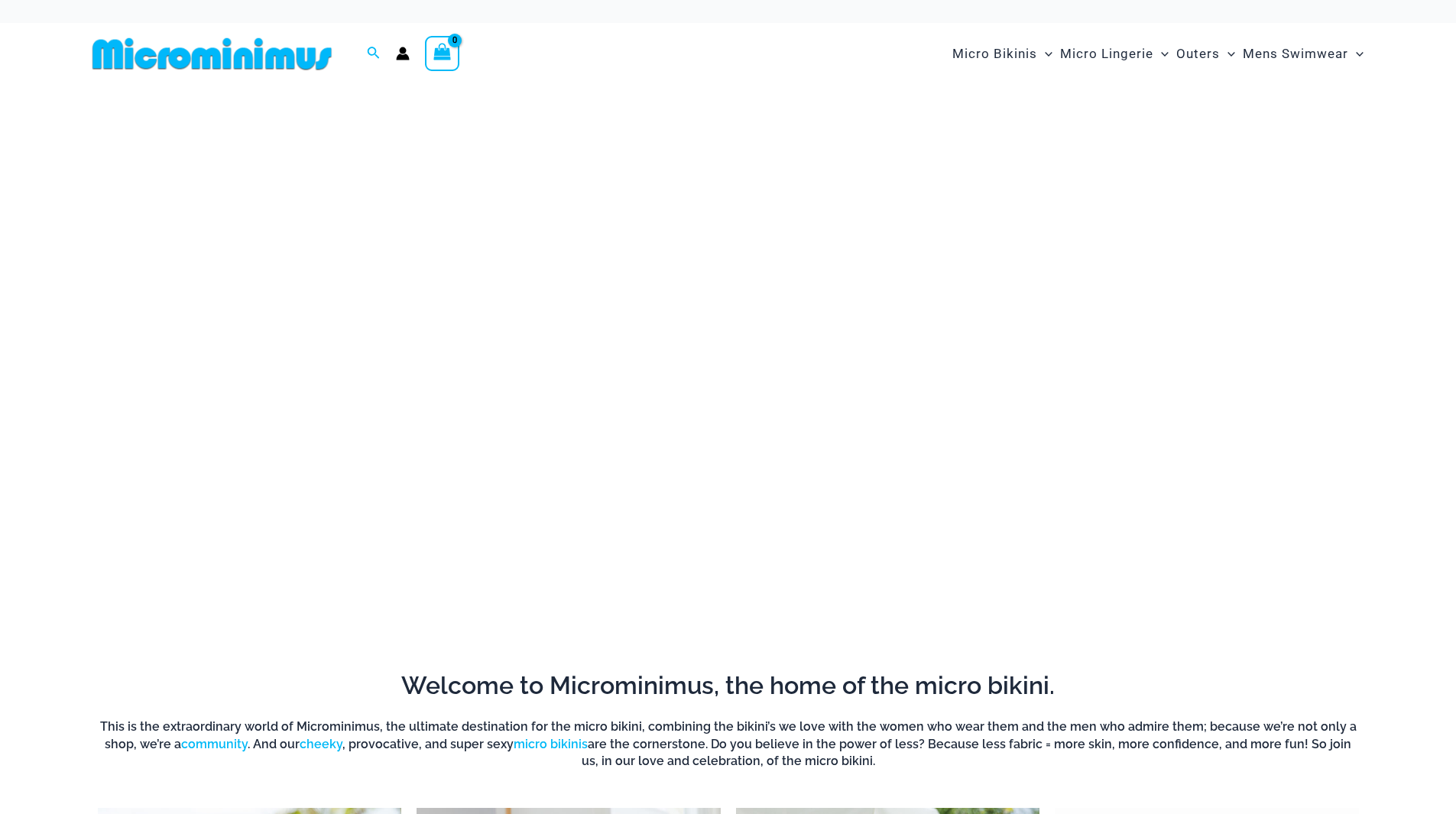 The width and height of the screenshot is (1456, 814). What do you see at coordinates (728, 744) in the screenshot?
I see `h6: This is the extraordinary world of Microminimus, the ultimate destination for the micro bikini, c...` at bounding box center [728, 744].